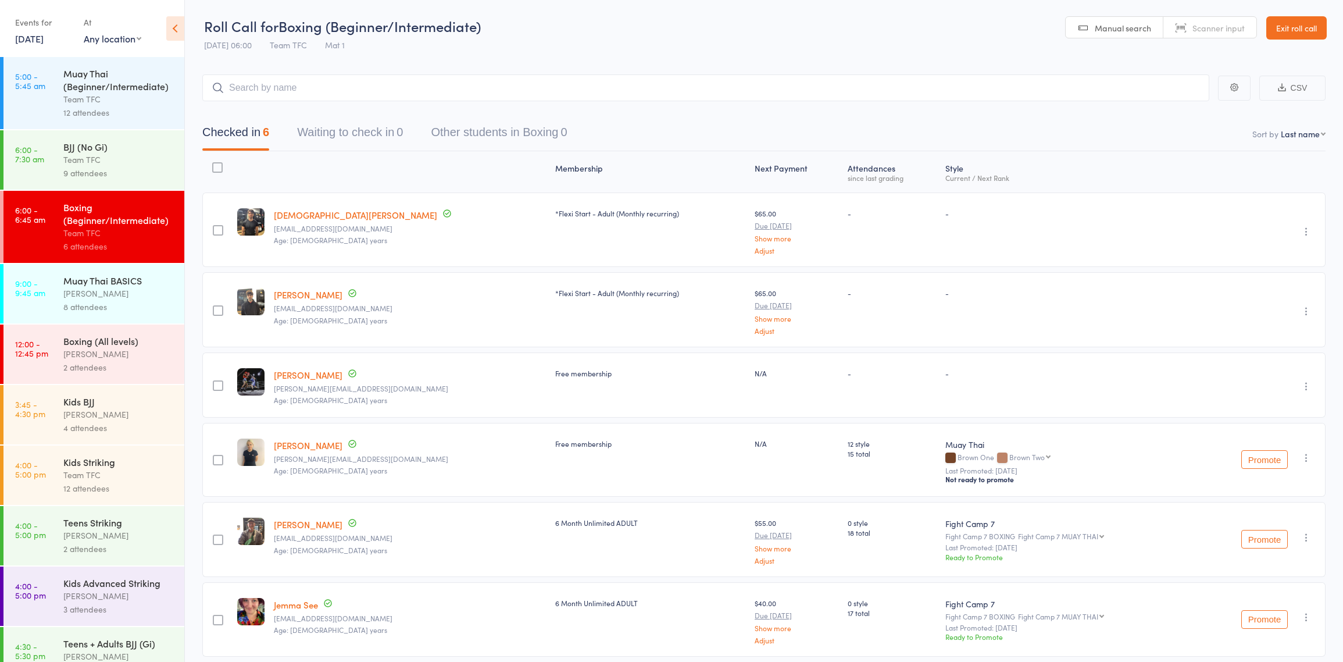  Describe the element at coordinates (119, 213) in the screenshot. I see `div: Boxing (Beginner/Intermediate)` at that location.